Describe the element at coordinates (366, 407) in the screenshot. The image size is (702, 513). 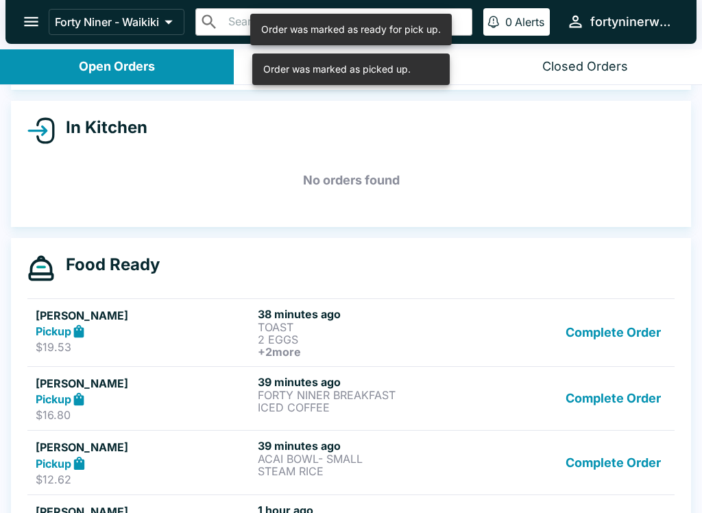
I see `p: ICED COFFEE` at that location.